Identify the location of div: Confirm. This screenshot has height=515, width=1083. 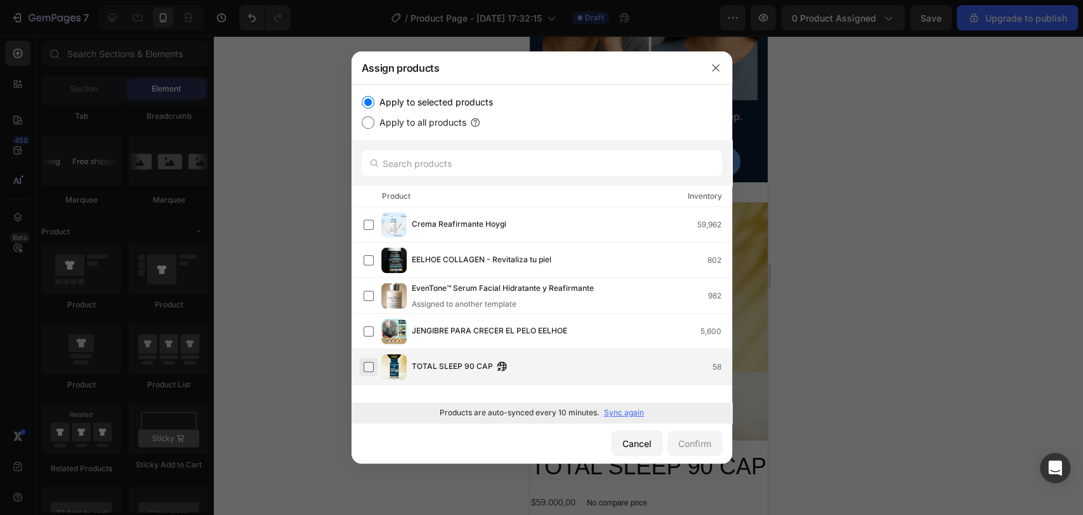
(695, 443).